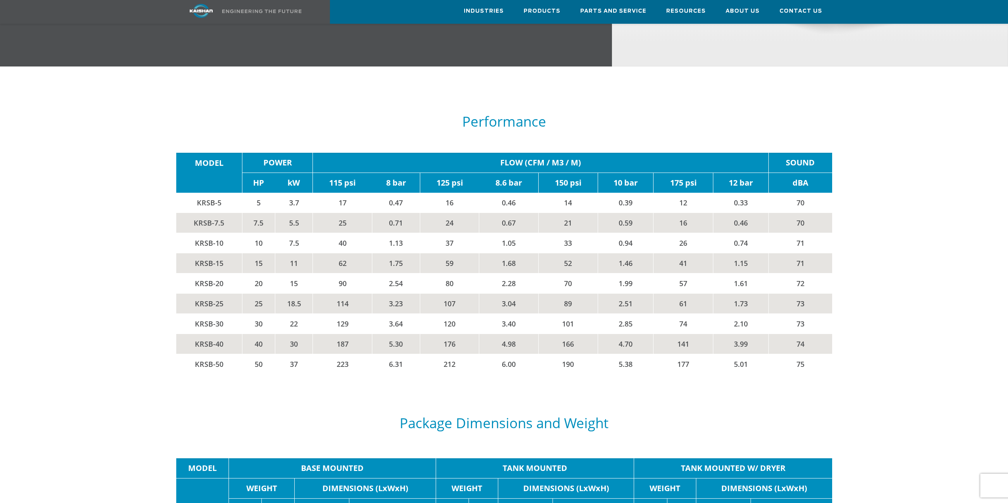 The image size is (1008, 503). Describe the element at coordinates (396, 263) in the screenshot. I see `td: 1.75` at that location.